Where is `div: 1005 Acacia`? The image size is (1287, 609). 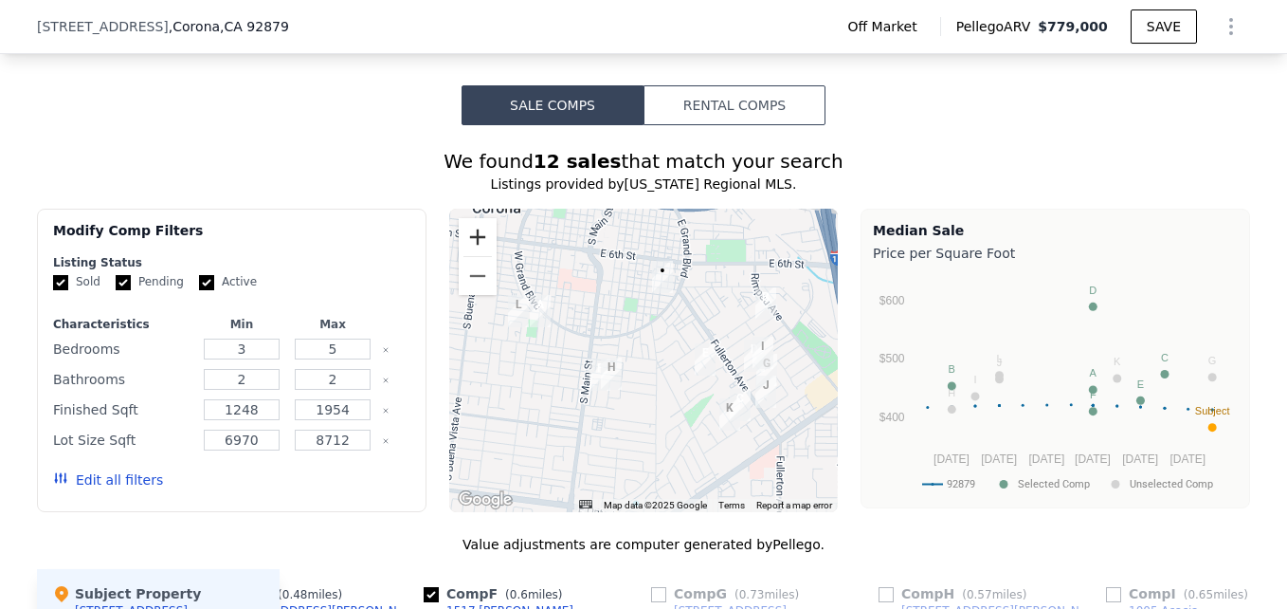 div: 1005 Acacia is located at coordinates (763, 353).